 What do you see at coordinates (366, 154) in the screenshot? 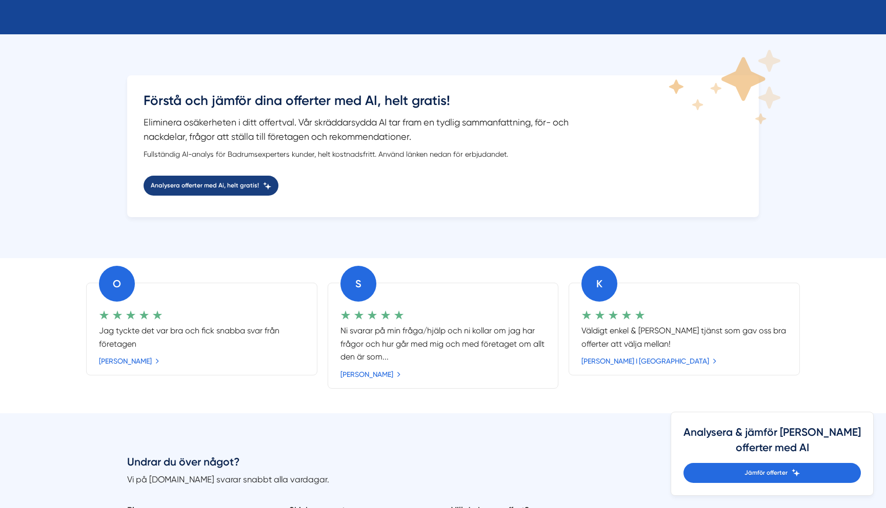
I see `div: Fullständig AI-analys för Badrumsexperters kunder, helt kostnadsfritt. Använd länken nedan för er...` at bounding box center [366, 154].